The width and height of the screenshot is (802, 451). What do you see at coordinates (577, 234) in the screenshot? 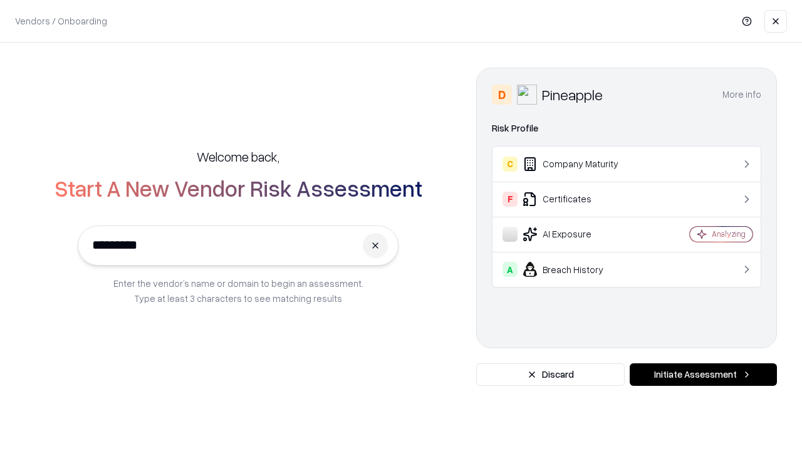
I see `div: AI Exposure` at bounding box center [577, 234].